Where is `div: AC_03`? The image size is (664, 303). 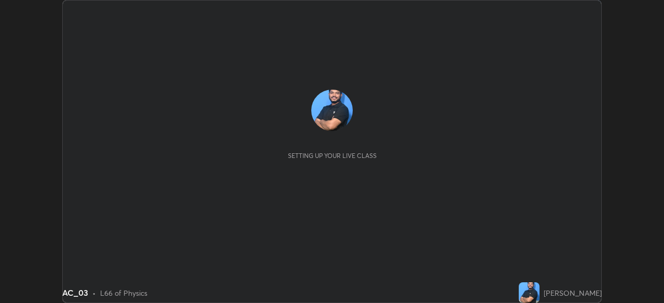 div: AC_03 is located at coordinates (75, 293).